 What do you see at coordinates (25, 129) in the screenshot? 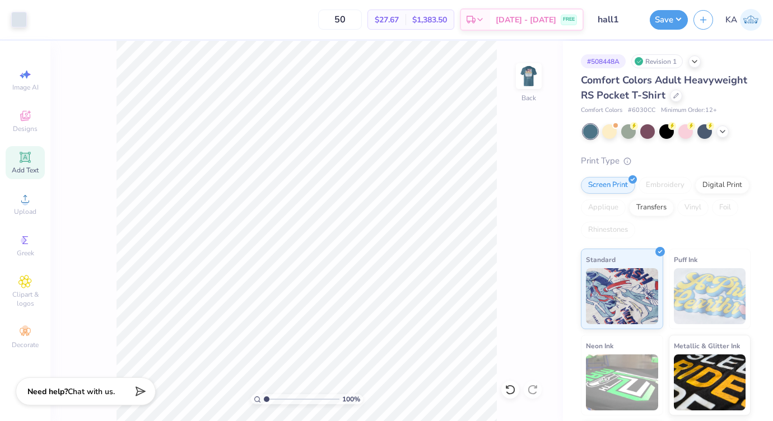
I see `span: Designs` at bounding box center [25, 129].